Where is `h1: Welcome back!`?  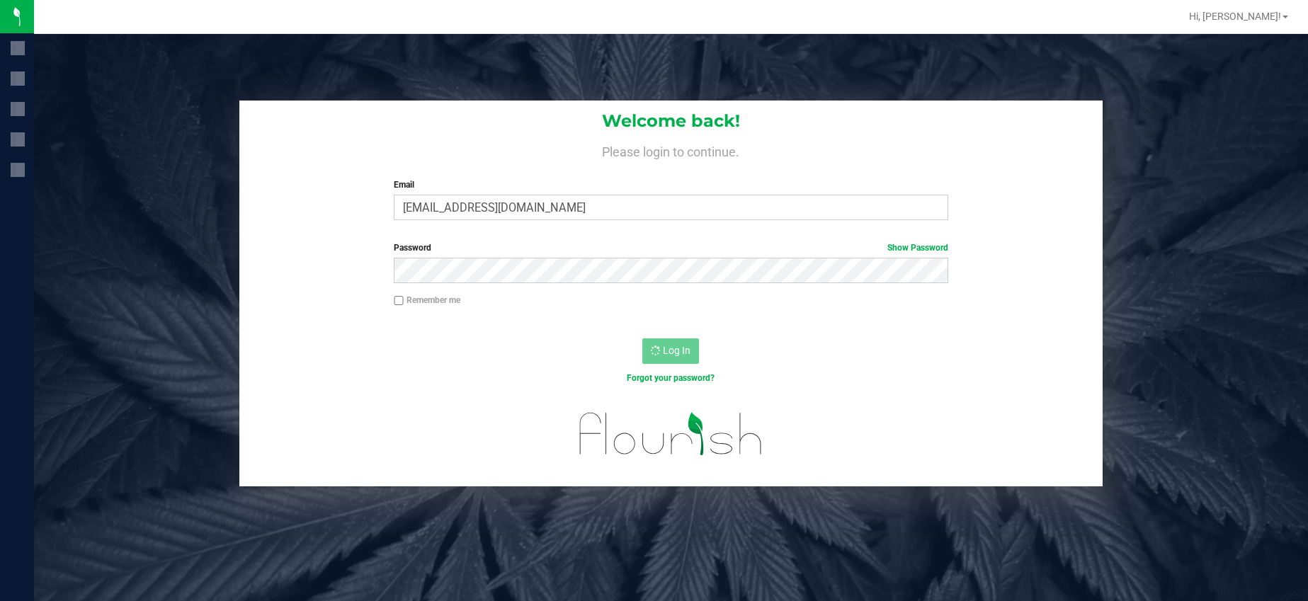 h1: Welcome back! is located at coordinates (671, 121).